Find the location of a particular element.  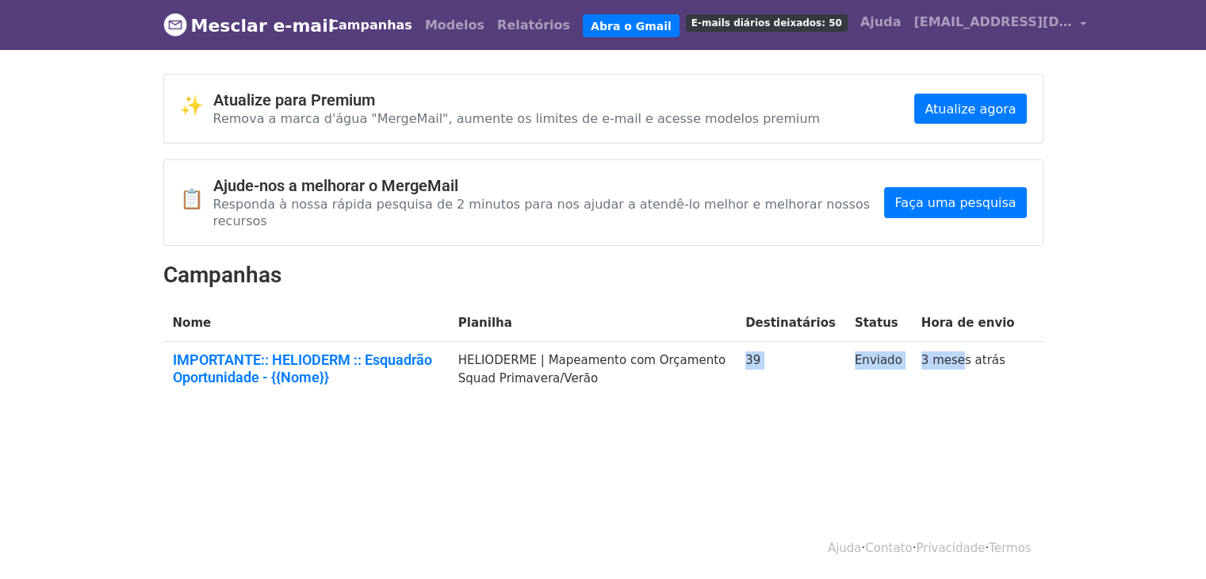

font: Responda à nossa rápida pesquisa de 2 minutos para nos ajudar a atendê-lo melhor e melhorar nosso... is located at coordinates (542, 213).